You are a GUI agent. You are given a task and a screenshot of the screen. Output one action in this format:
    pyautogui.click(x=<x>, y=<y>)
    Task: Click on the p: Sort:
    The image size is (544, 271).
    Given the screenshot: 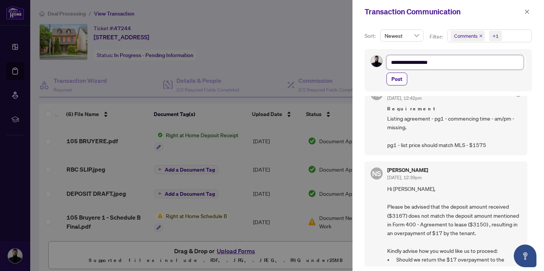 What is the action you would take?
    pyautogui.click(x=370, y=36)
    